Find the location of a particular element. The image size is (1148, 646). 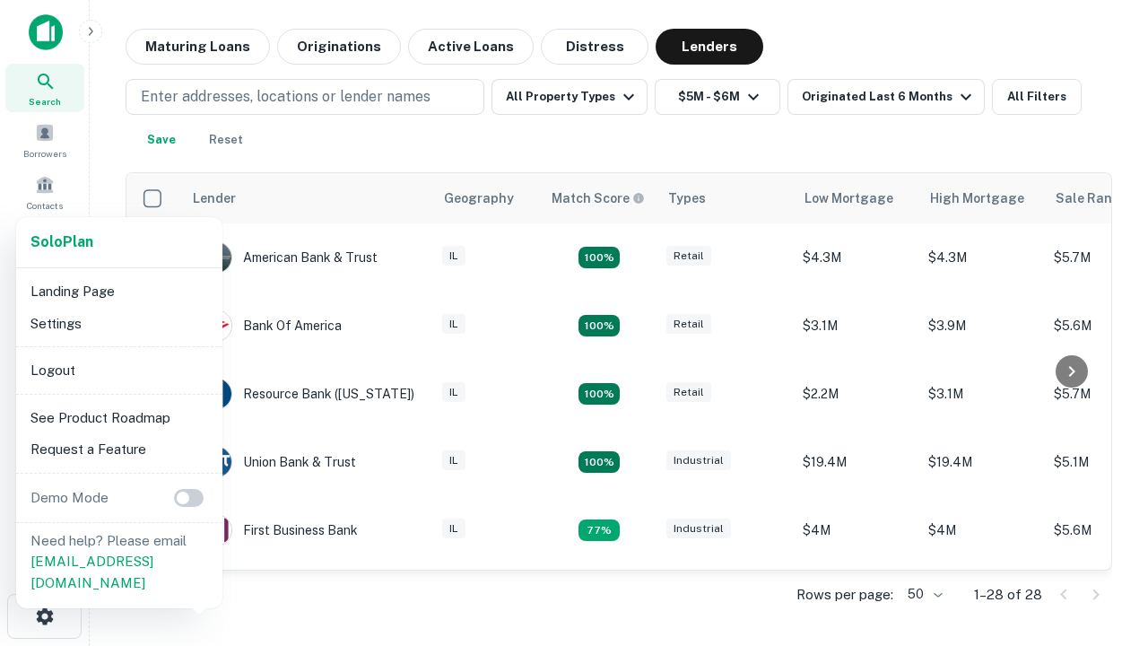

li: Logout is located at coordinates (119, 370).